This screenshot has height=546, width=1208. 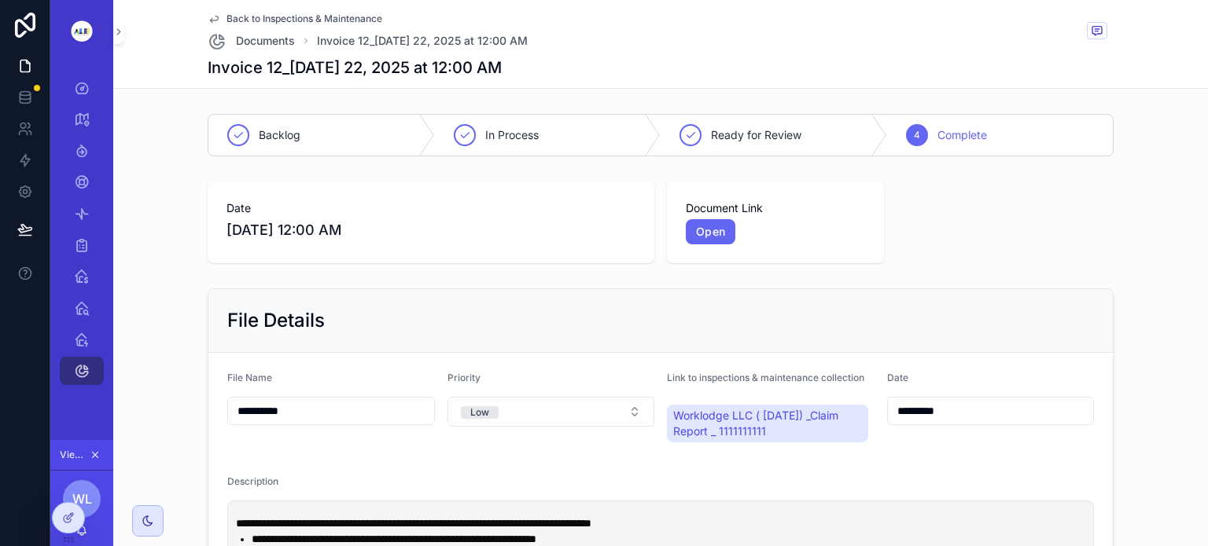 I want to click on span: Complete, so click(x=961, y=135).